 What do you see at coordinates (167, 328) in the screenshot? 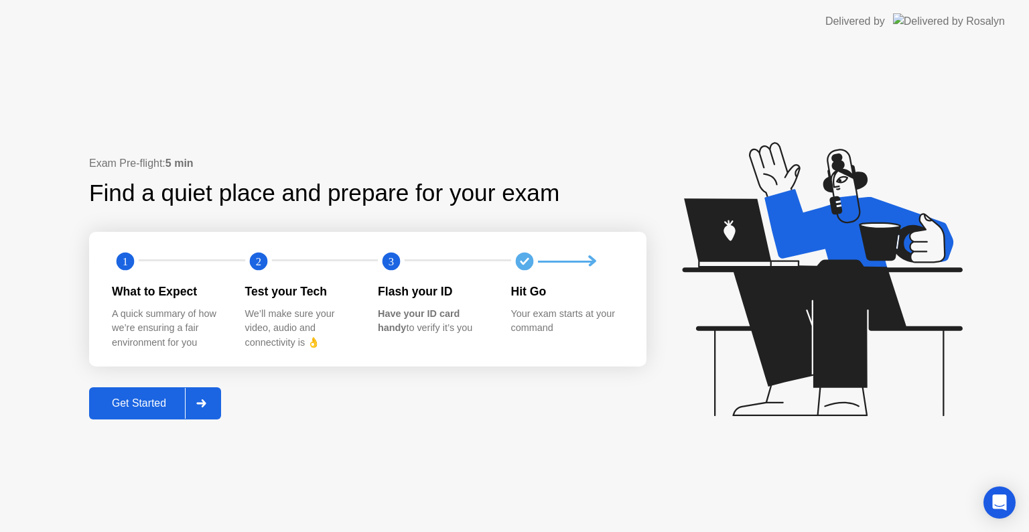
I see `div: A quick summary of how we’re ensuring a fair environment for you` at bounding box center [167, 328].